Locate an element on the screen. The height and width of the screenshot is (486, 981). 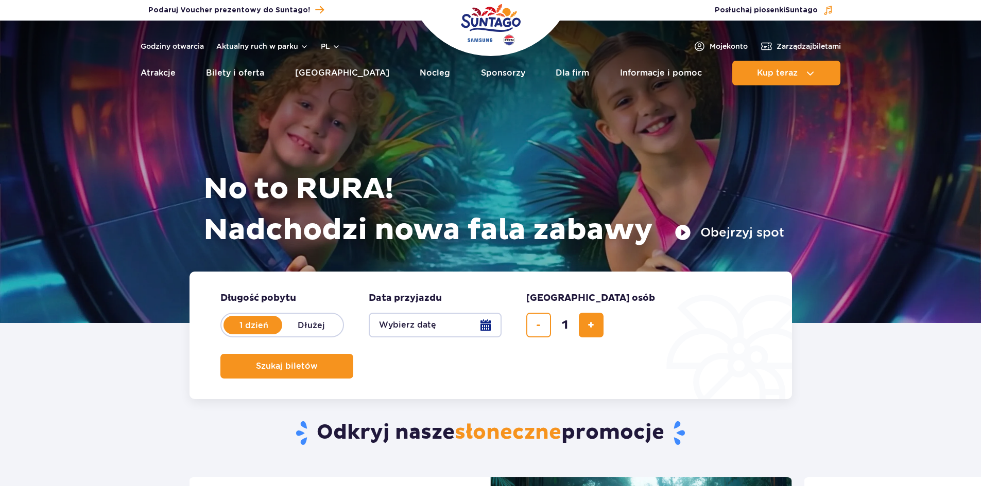
span: Kup teraz is located at coordinates (777, 73).